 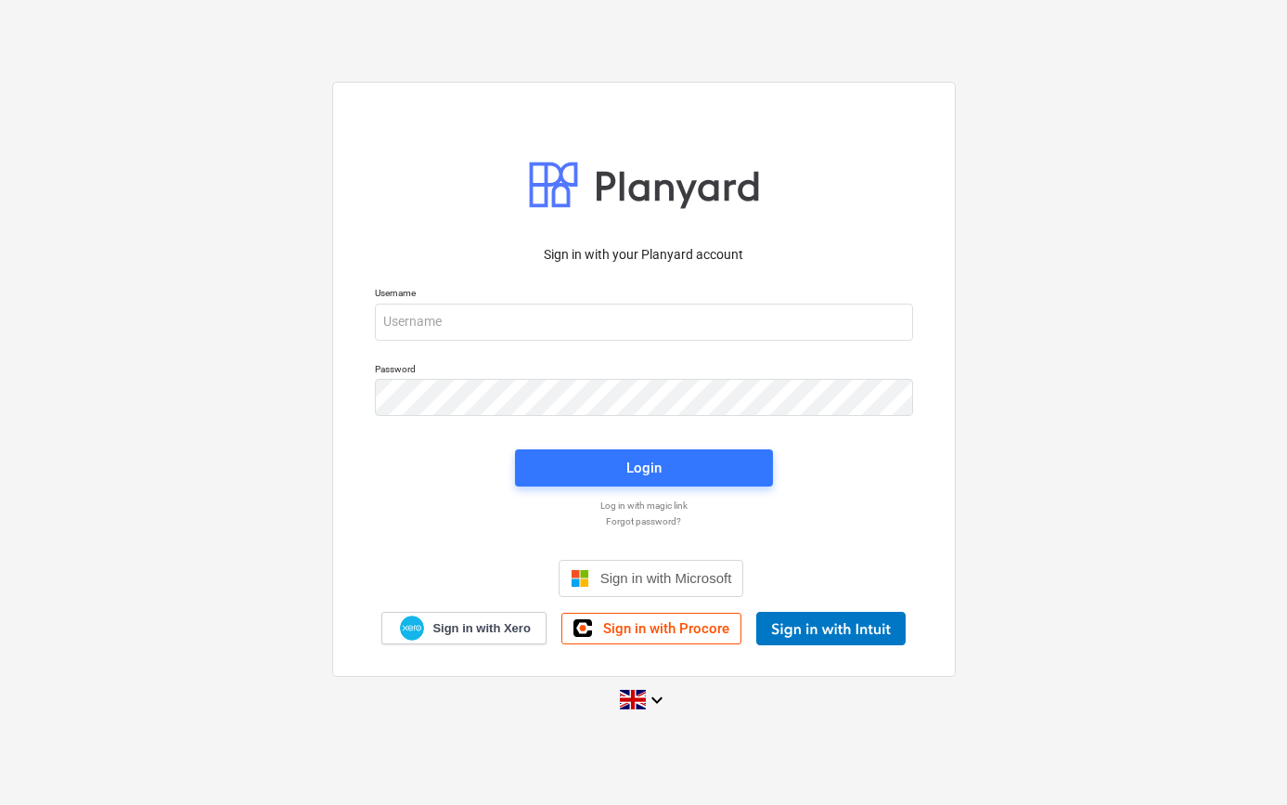 I want to click on button: Login, so click(x=644, y=468).